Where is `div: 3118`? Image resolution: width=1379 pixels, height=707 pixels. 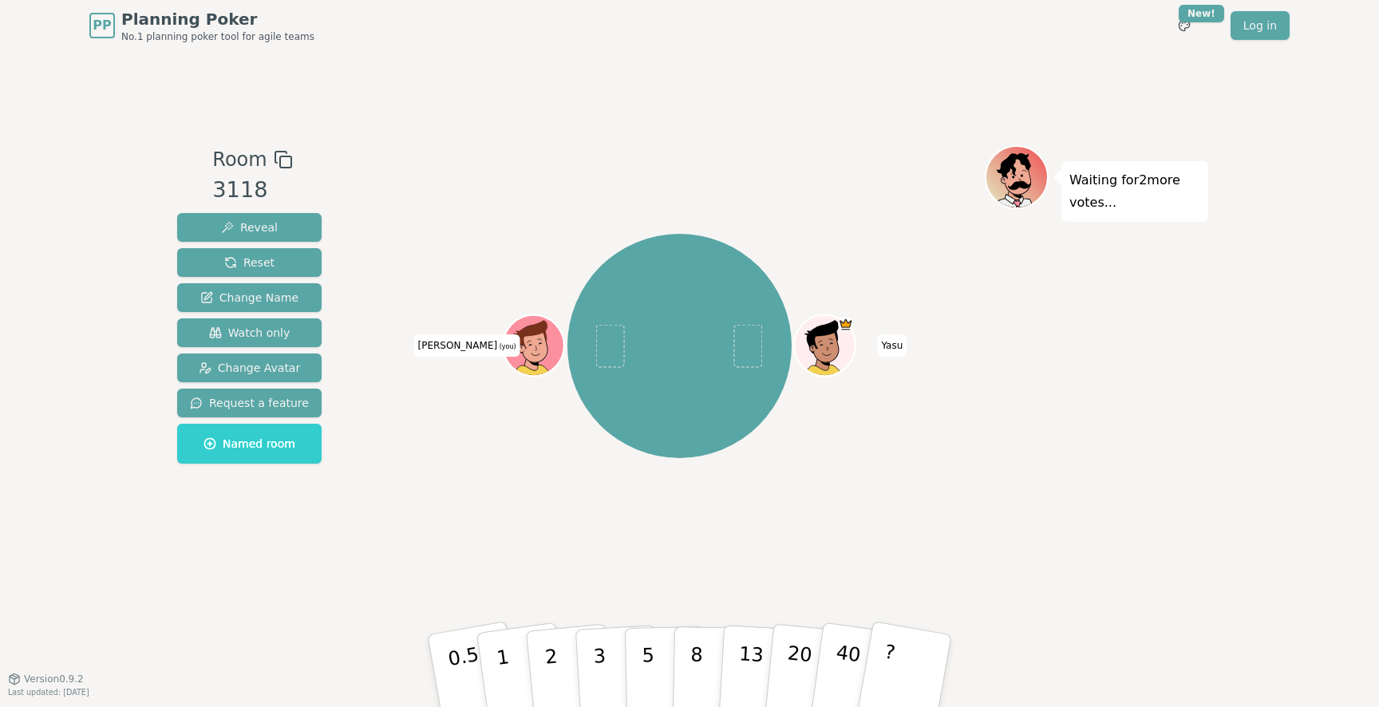
div: 3118 is located at coordinates (252, 190).